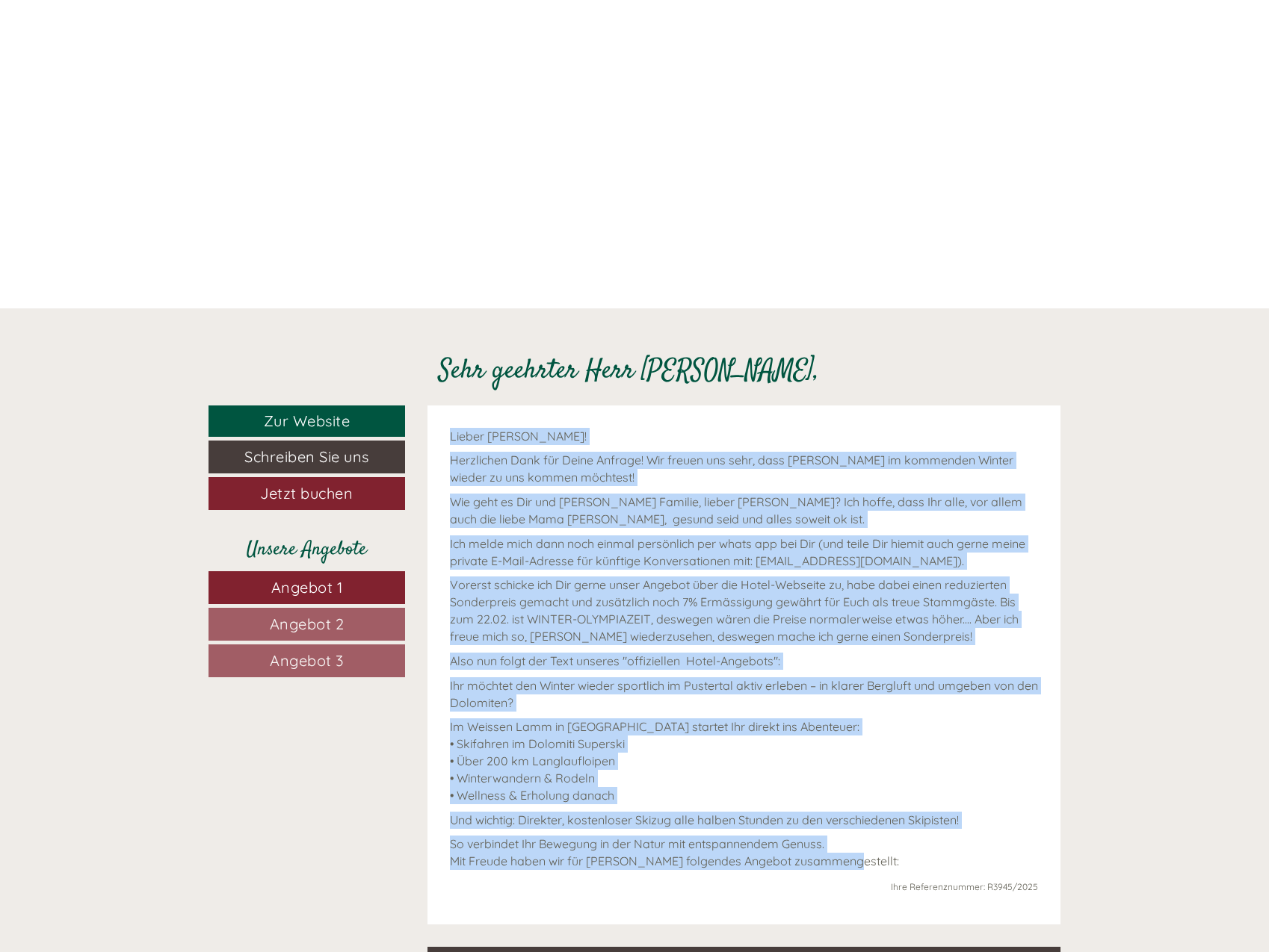 This screenshot has height=952, width=1269. Describe the element at coordinates (459, 63) in the screenshot. I see `div: Guten Tag, wie können wir Ihnen helfen?` at that location.